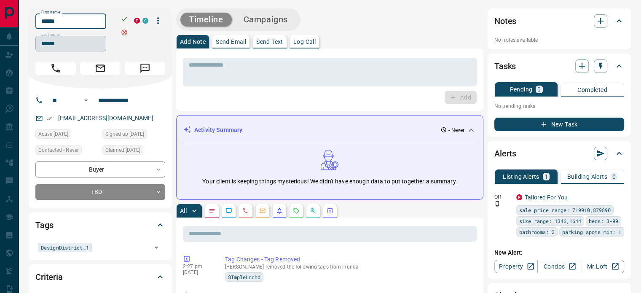 The image size is (641, 293). Describe the element at coordinates (266, 19) in the screenshot. I see `button: Campaigns` at that location.